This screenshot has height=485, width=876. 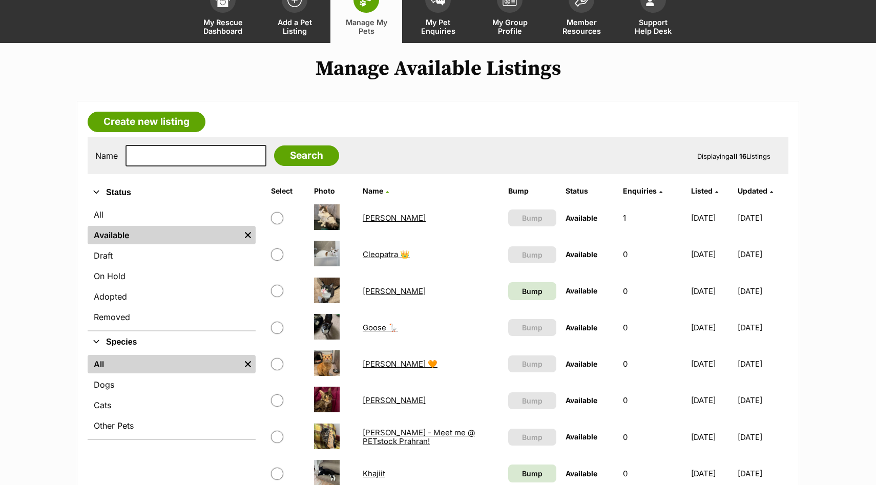 I want to click on a: Other Pets, so click(x=172, y=426).